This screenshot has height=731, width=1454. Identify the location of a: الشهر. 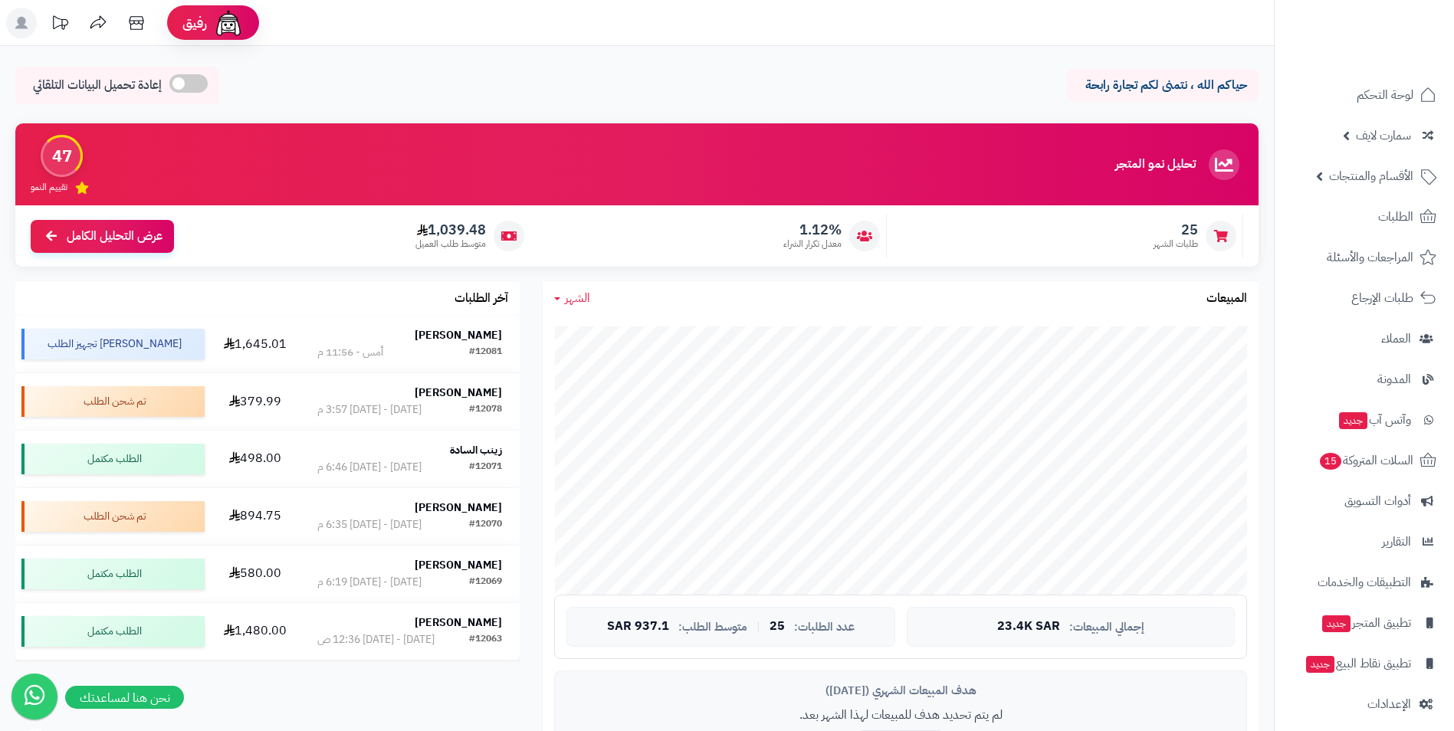
(572, 298).